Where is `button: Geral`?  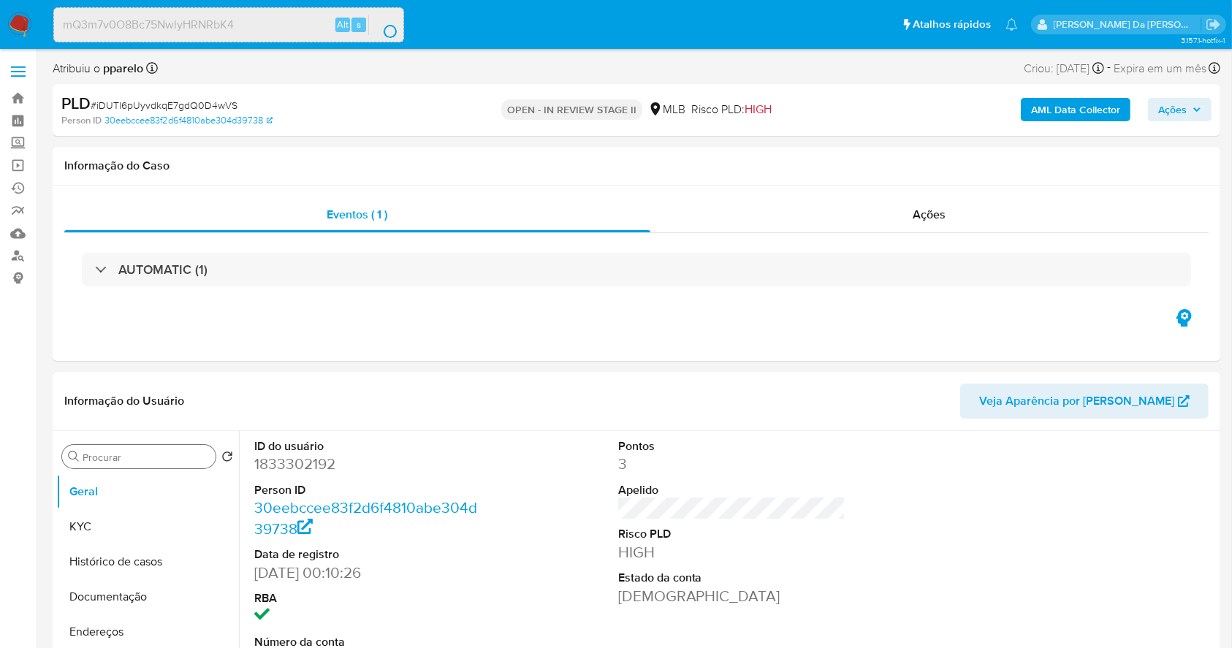
button: Geral is located at coordinates (148, 492).